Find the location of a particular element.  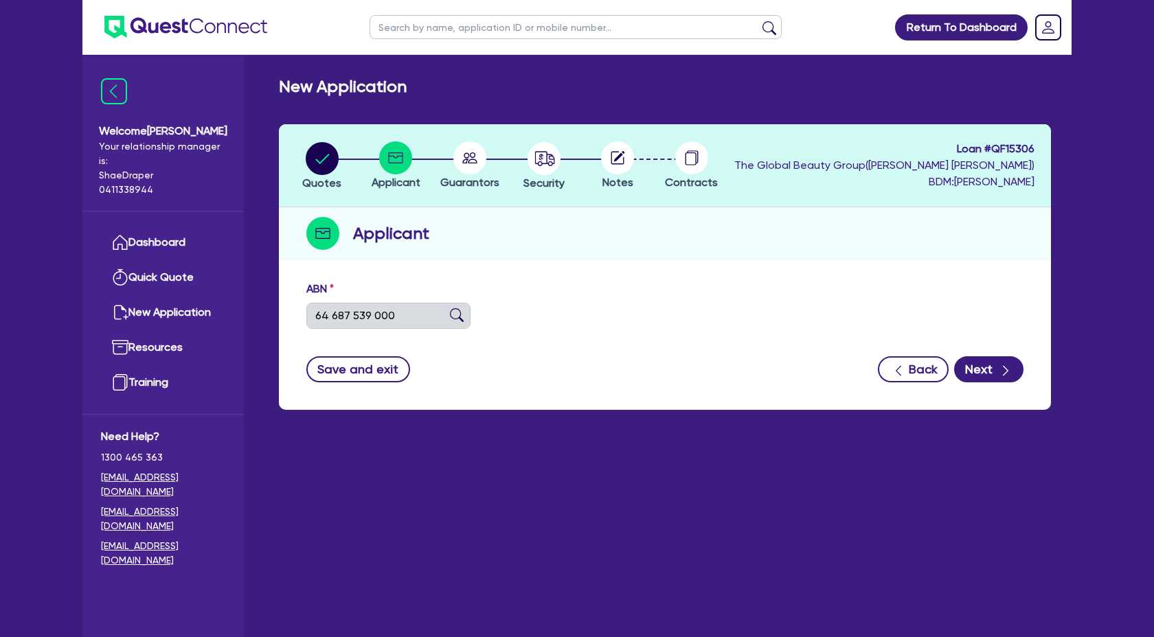

button: Next is located at coordinates (989, 370).